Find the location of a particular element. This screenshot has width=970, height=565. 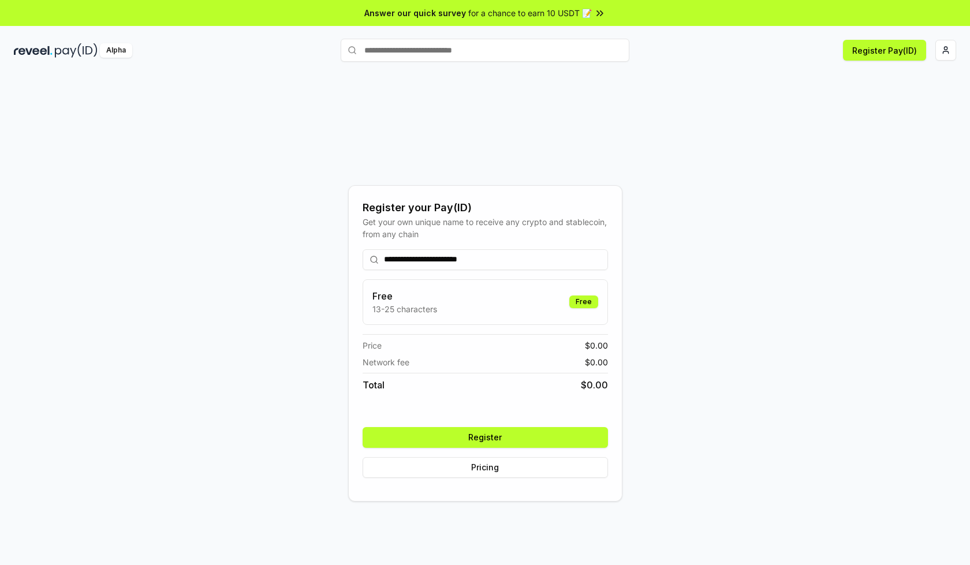

button: Pricing is located at coordinates (485, 468).